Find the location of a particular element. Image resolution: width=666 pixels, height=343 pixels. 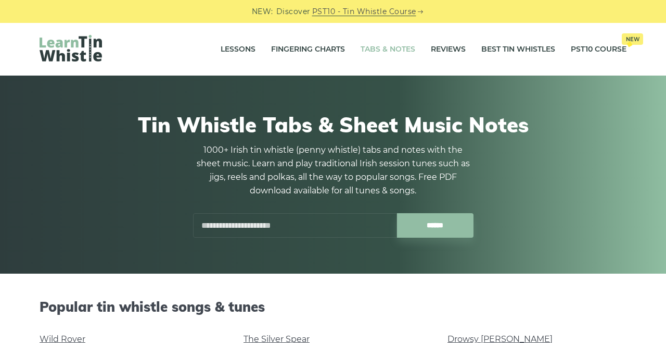

img: LearnTinWhistle.com is located at coordinates (71, 48).